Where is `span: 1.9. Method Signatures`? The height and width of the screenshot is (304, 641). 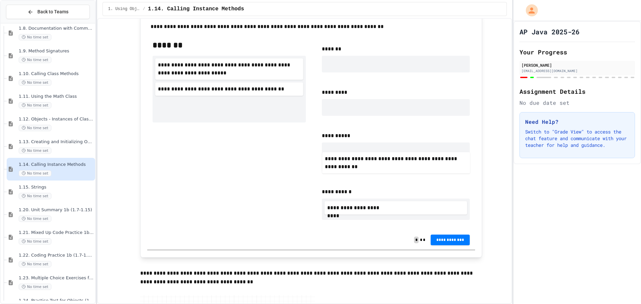
span: 1.9. Method Signatures is located at coordinates (56, 51).